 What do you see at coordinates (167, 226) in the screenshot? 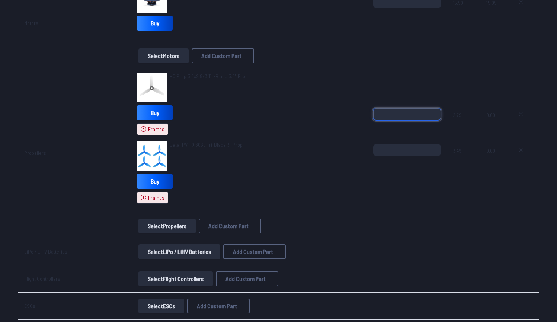
I see `button: SelectPropellers` at bounding box center [167, 226].